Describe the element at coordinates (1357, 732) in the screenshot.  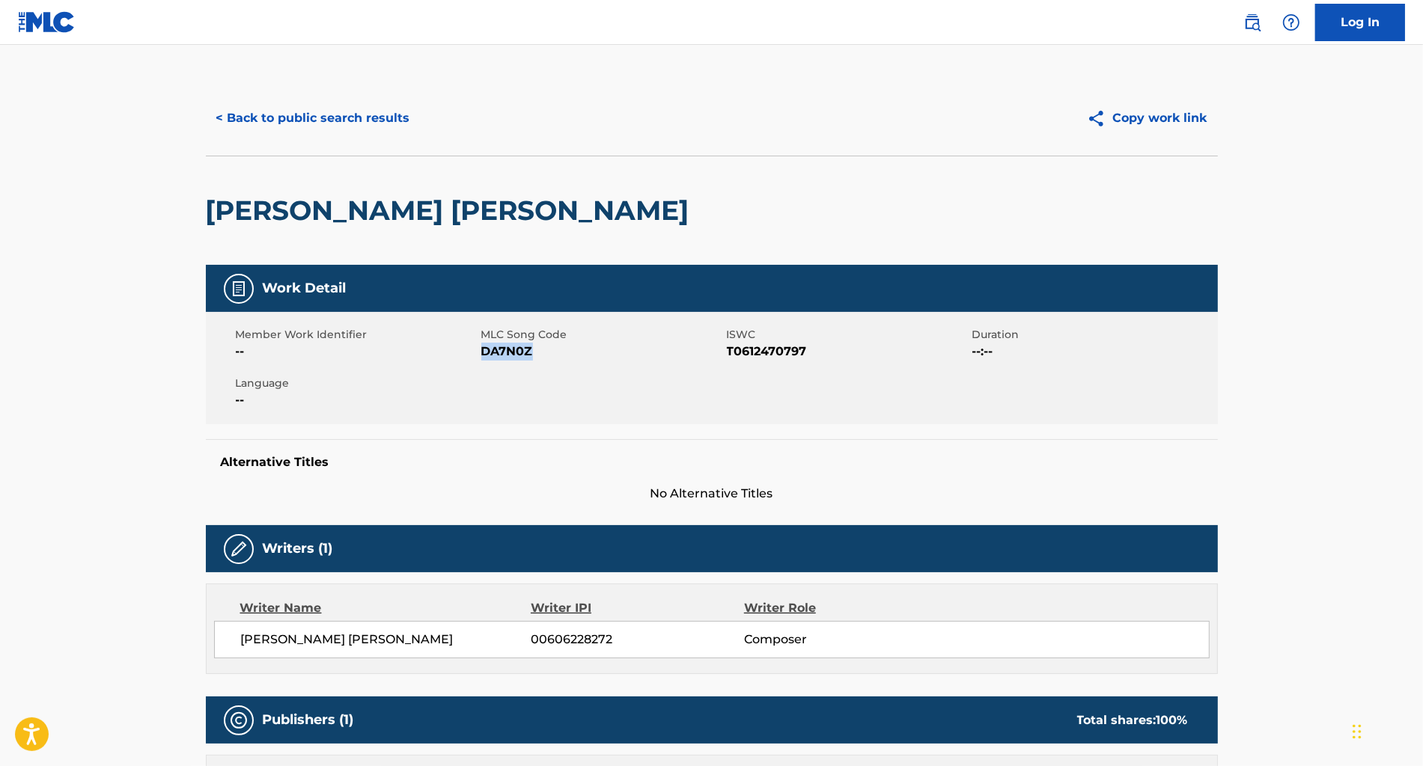
I see `div: Drag` at that location.